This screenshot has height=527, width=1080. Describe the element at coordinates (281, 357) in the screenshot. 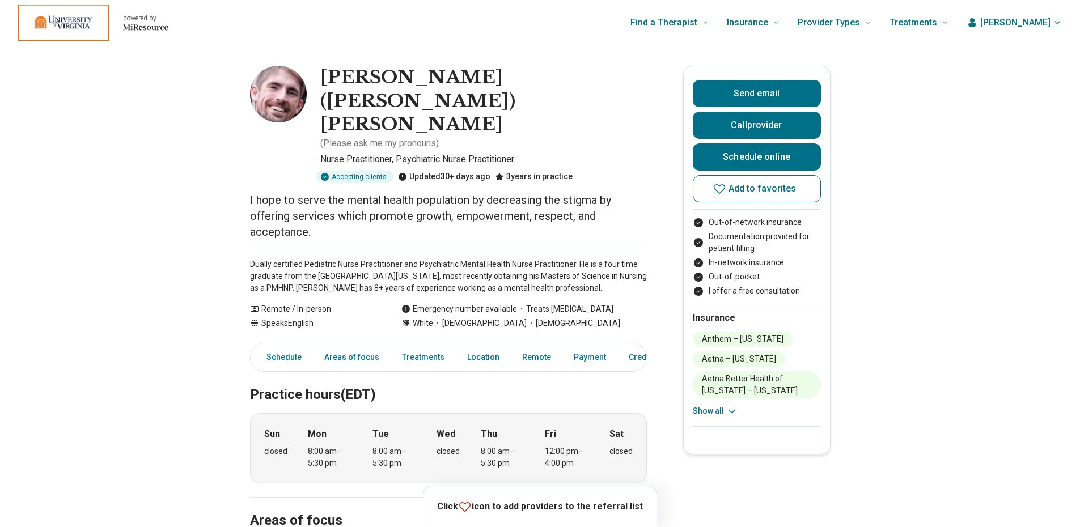

I see `a: Schedule` at that location.